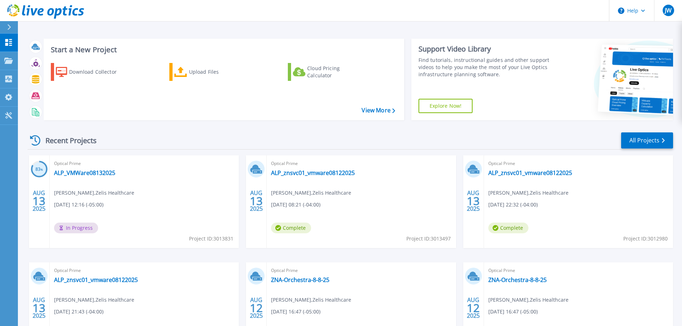 The width and height of the screenshot is (682, 326). I want to click on h3: Start a New Project, so click(223, 50).